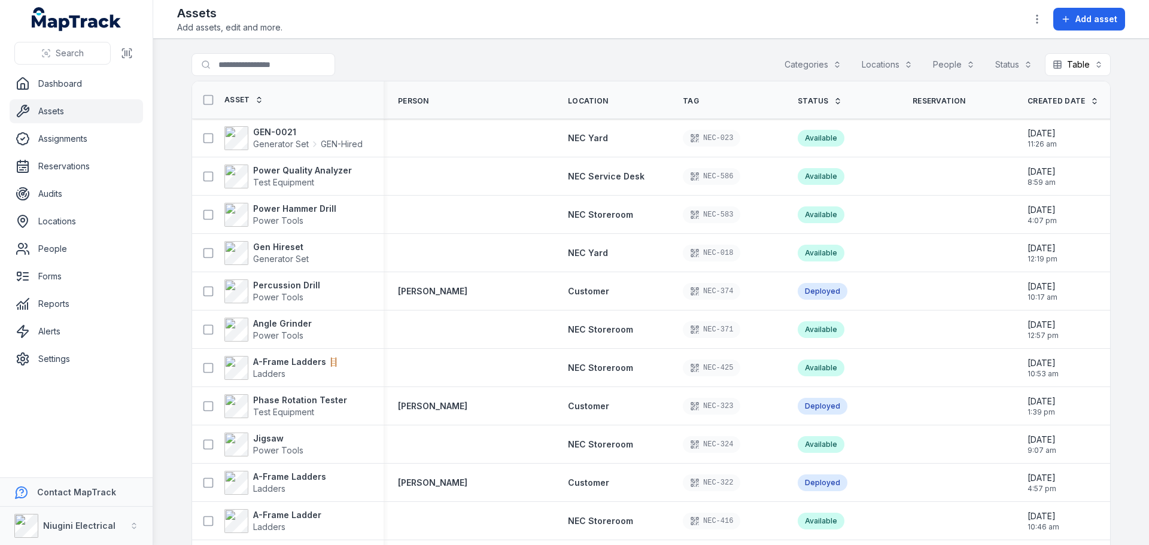 Image resolution: width=1149 pixels, height=545 pixels. I want to click on button: Search, so click(62, 53).